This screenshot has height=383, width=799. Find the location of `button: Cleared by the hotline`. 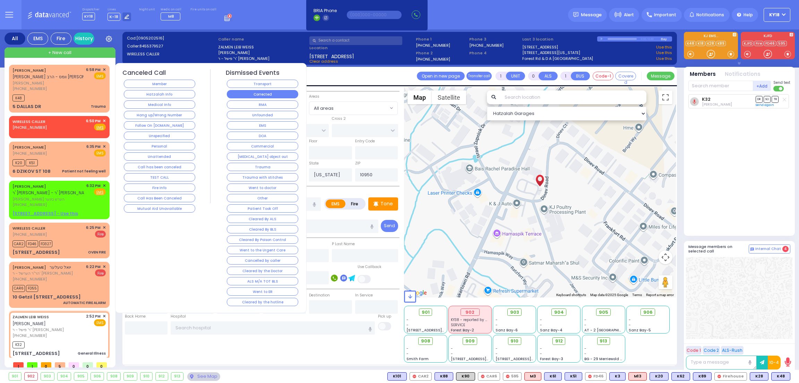

button: Cleared by the hotline is located at coordinates (262, 302).